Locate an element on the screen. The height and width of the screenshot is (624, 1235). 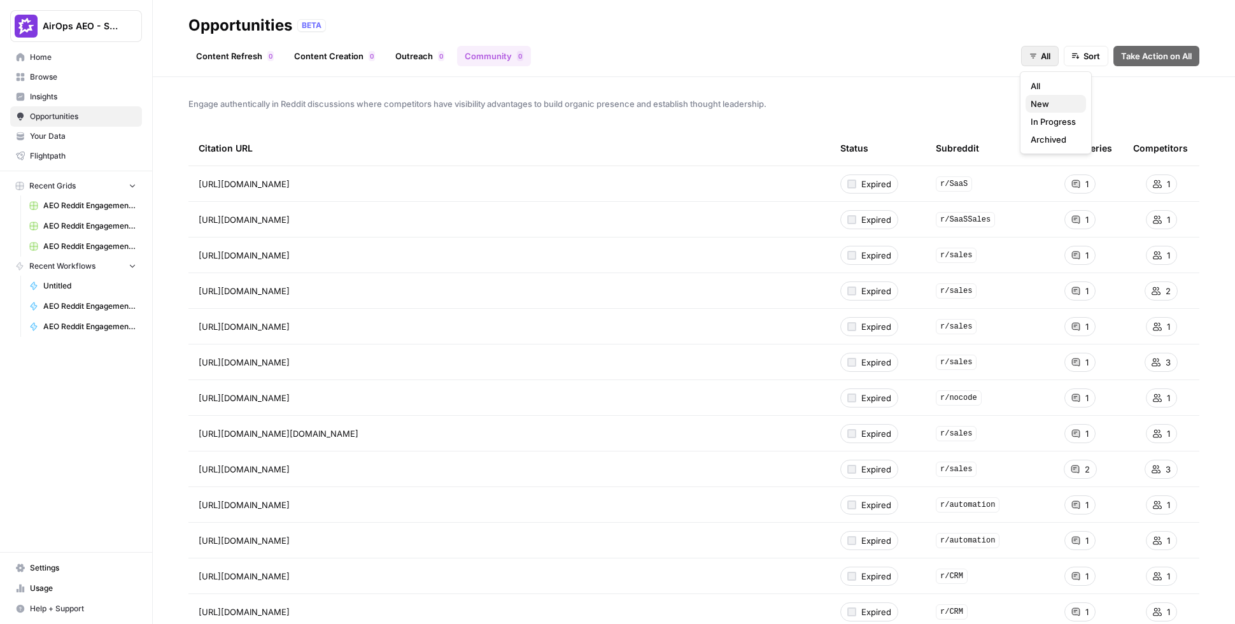
span: Insights is located at coordinates (83, 97).